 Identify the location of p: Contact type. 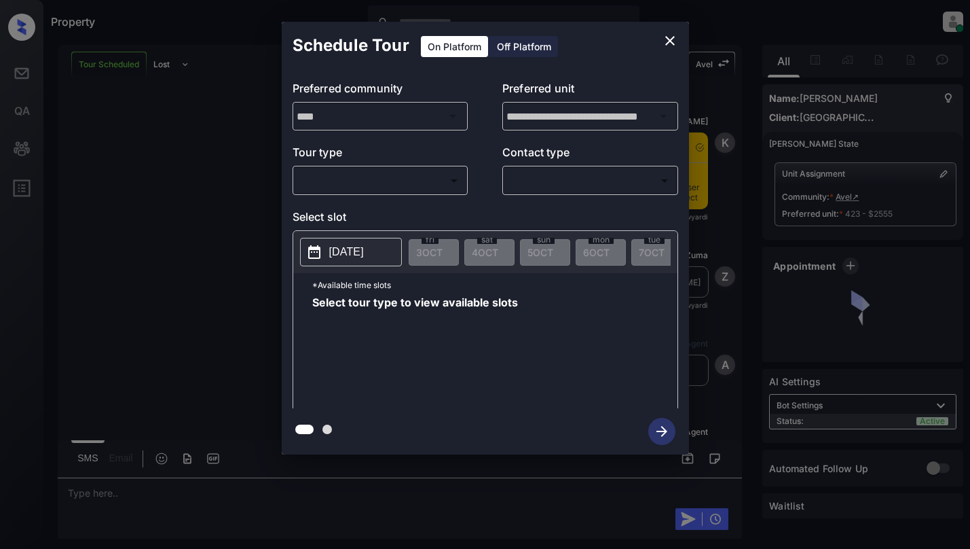
(590, 155).